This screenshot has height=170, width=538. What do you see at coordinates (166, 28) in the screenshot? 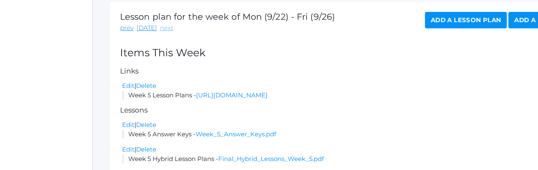
I see `a: next` at bounding box center [166, 28].